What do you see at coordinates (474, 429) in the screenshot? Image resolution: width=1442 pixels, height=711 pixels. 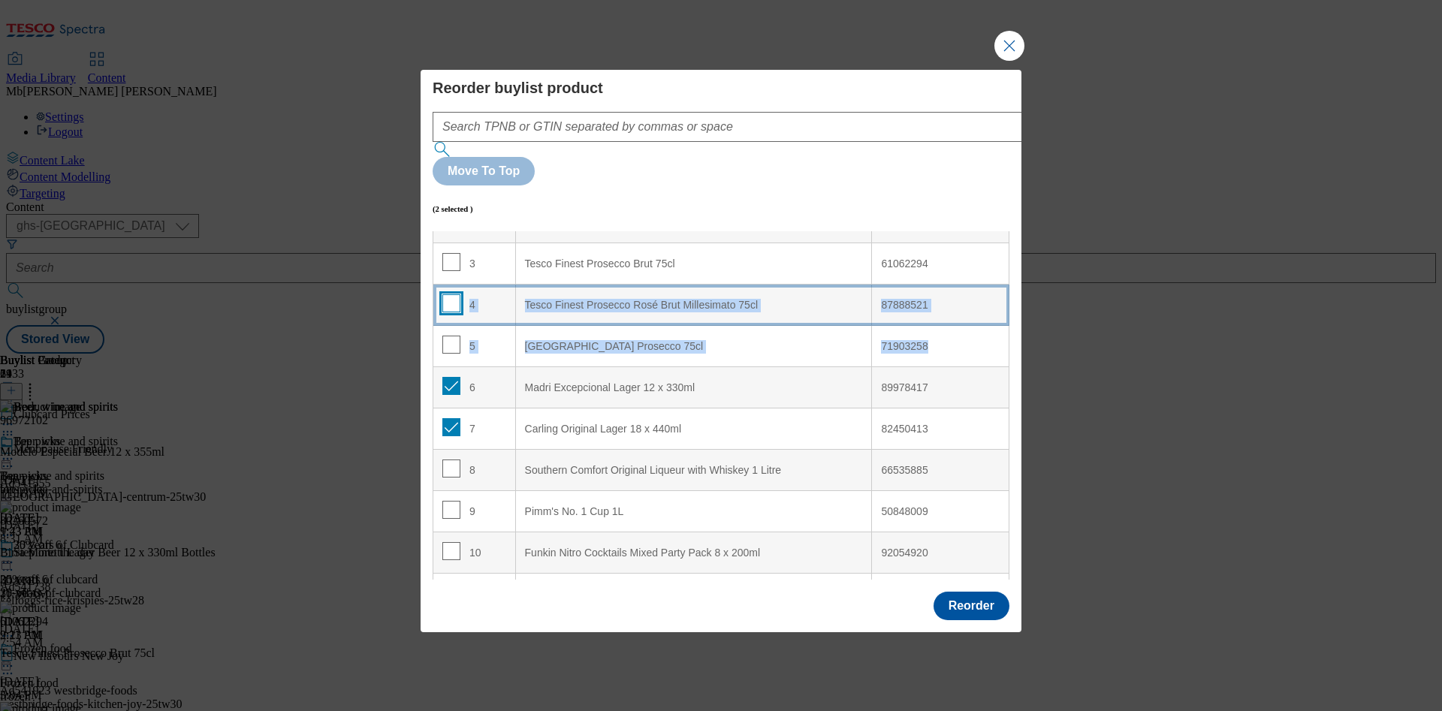 I see `div: 7` at bounding box center [474, 429].